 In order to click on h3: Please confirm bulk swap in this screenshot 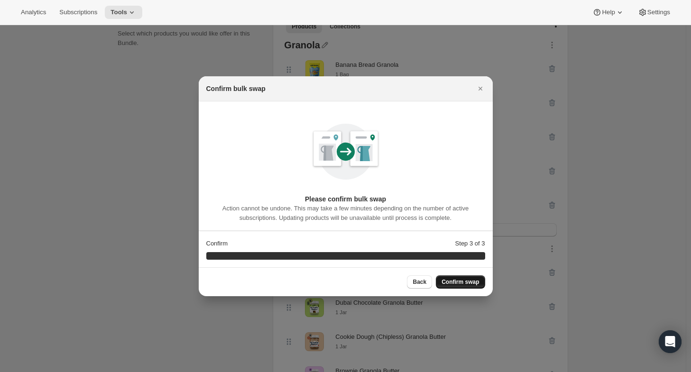, I will do `click(346, 199)`.